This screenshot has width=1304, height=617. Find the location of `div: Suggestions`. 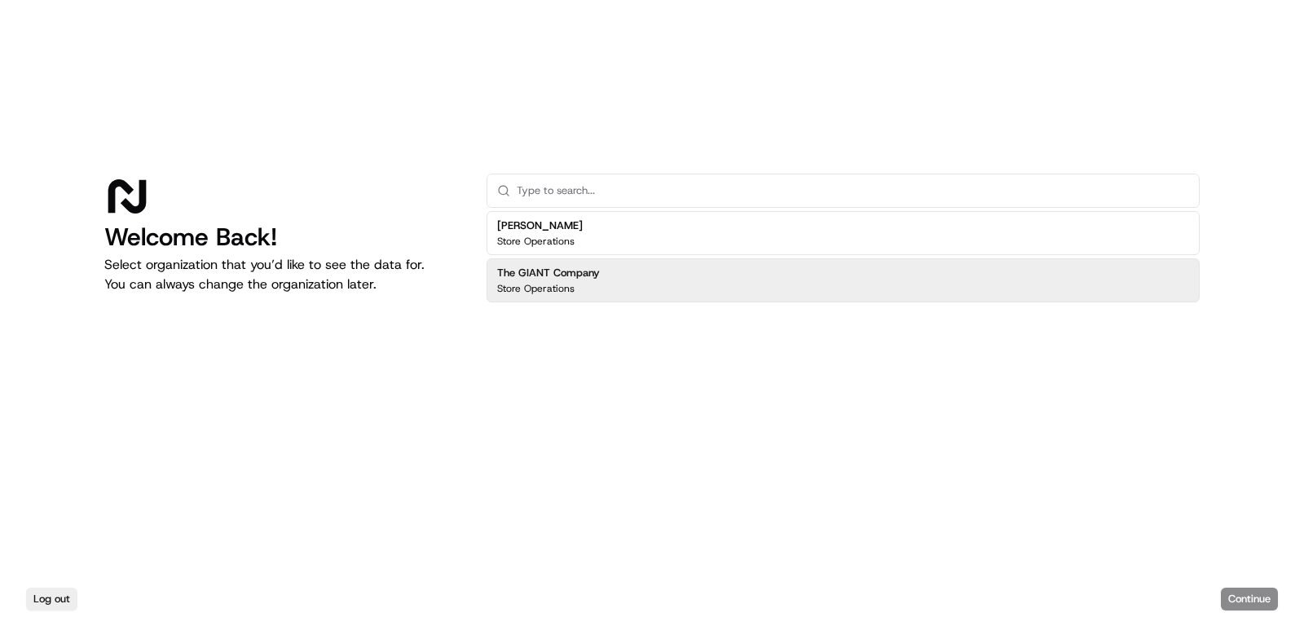

div: Suggestions is located at coordinates (843, 257).